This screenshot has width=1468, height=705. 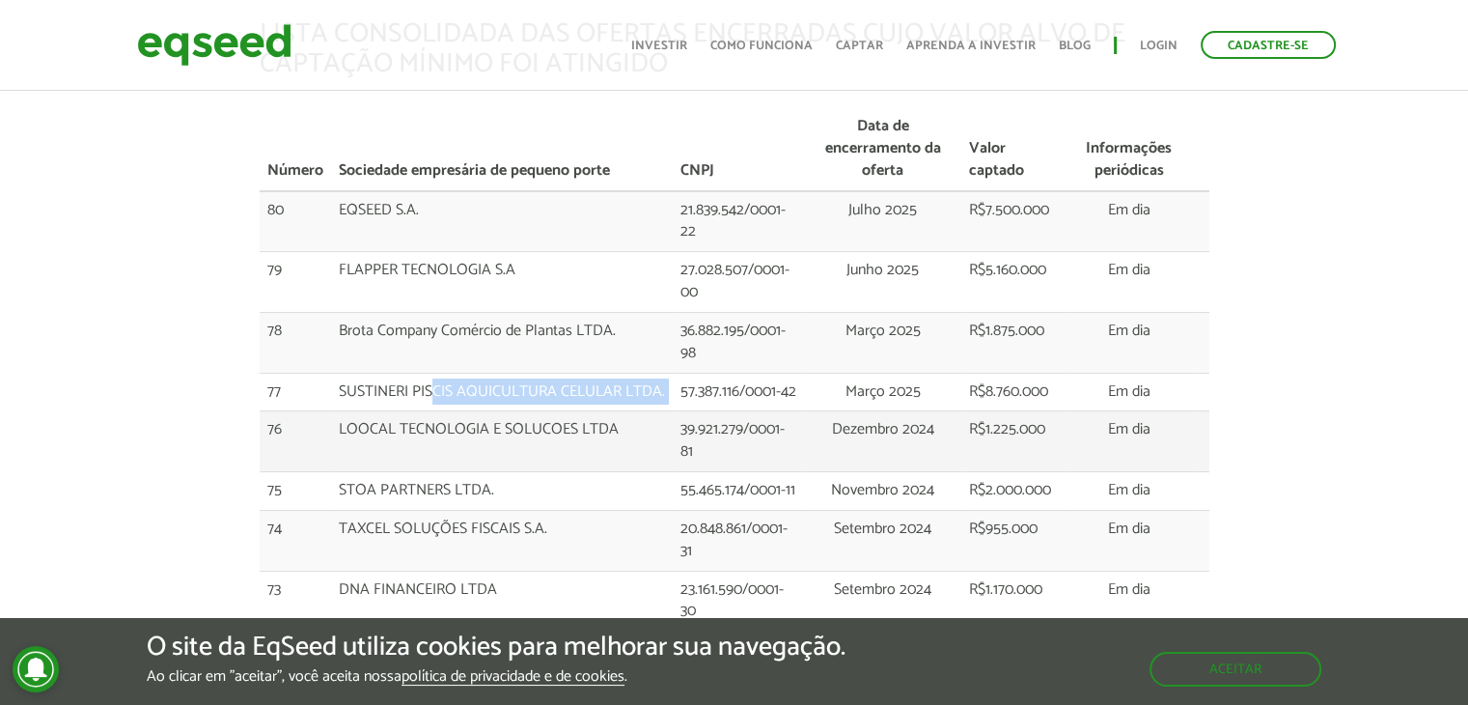 What do you see at coordinates (214, 44) in the screenshot?
I see `img: EqSeed` at bounding box center [214, 44].